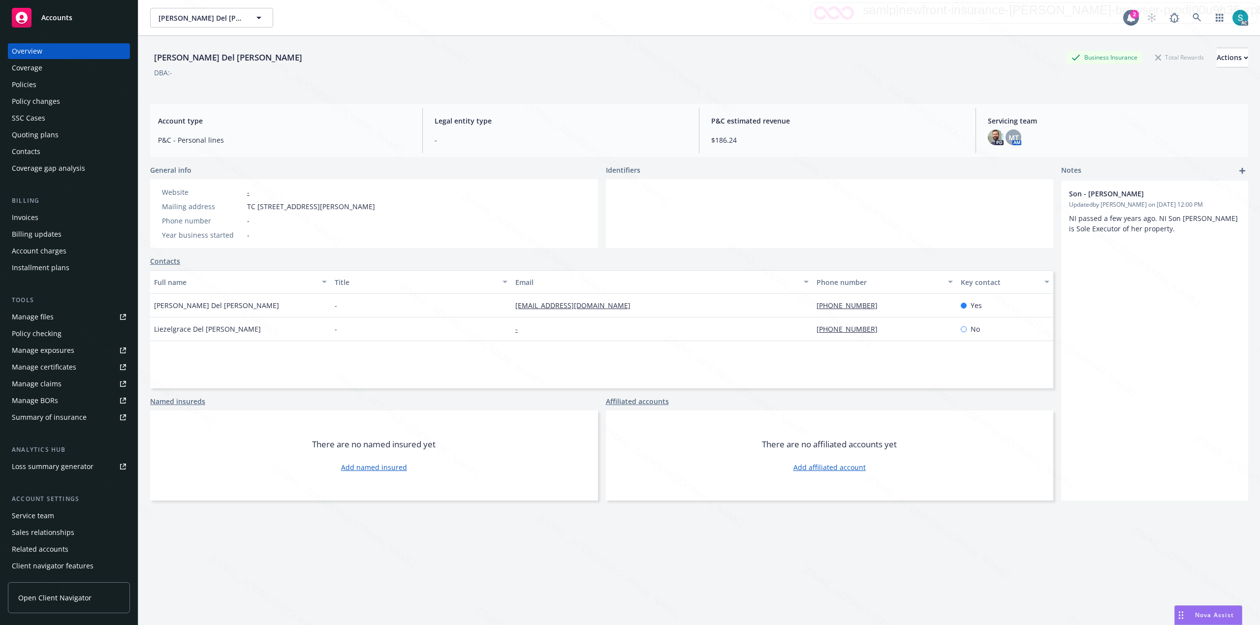  What do you see at coordinates (26, 152) in the screenshot?
I see `div: Contacts` at bounding box center [26, 152].